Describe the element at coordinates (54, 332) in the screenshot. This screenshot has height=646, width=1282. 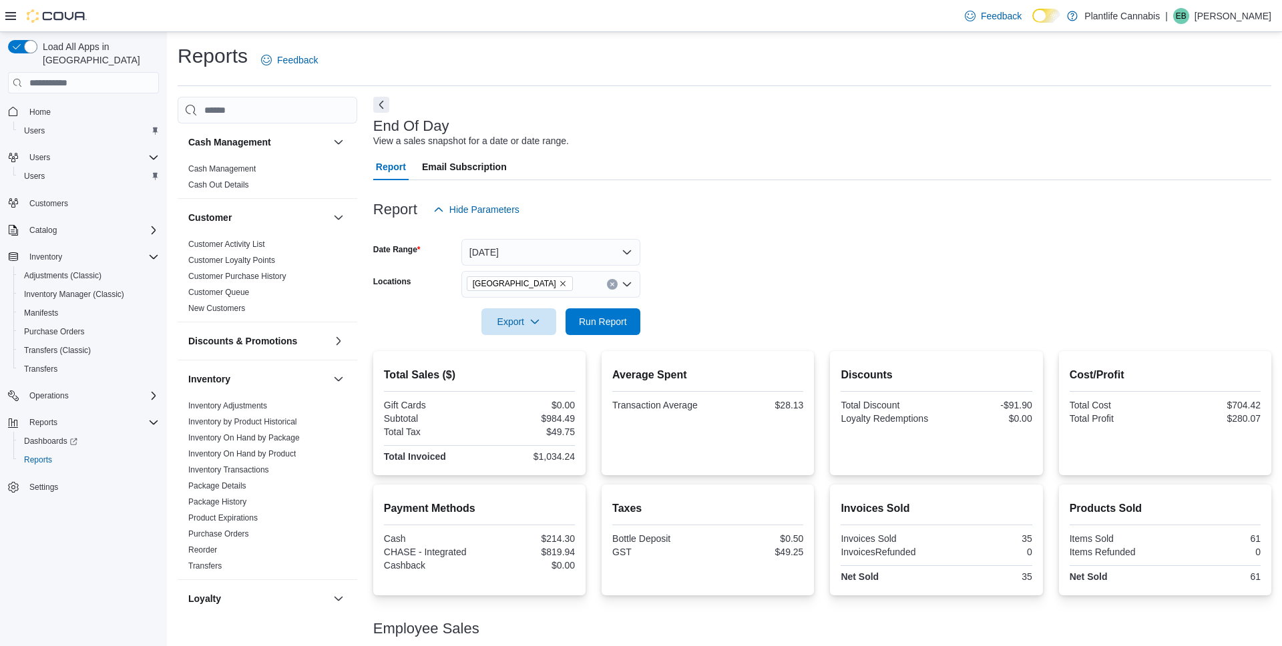
I see `span: Purchase Orders` at that location.